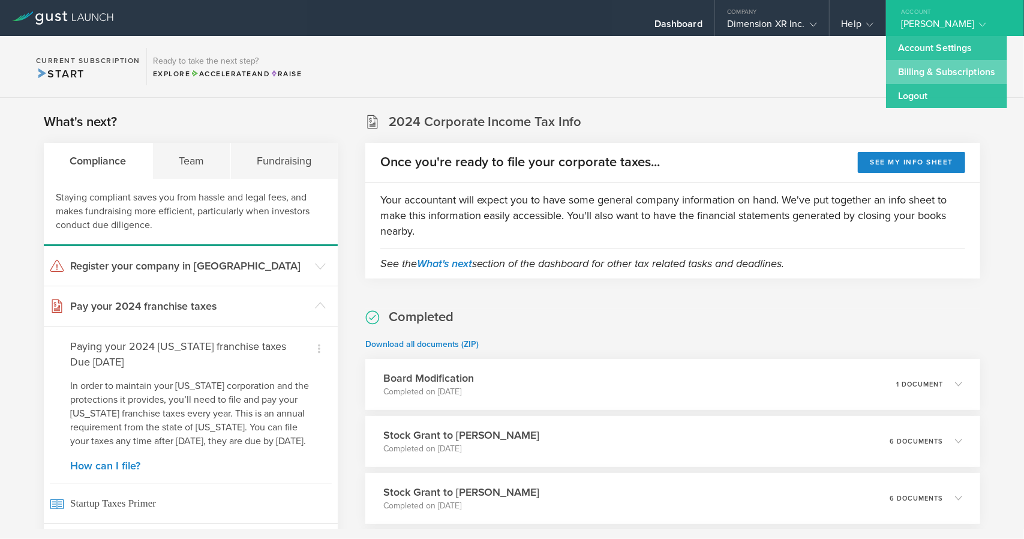 The width and height of the screenshot is (1024, 539). Describe the element at coordinates (80, 122) in the screenshot. I see `h2: What's next?` at that location.